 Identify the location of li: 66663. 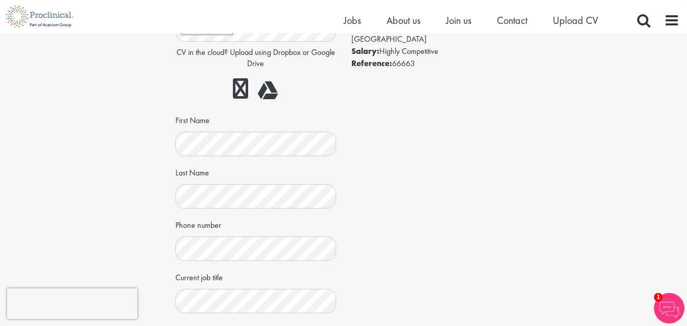
(431, 64).